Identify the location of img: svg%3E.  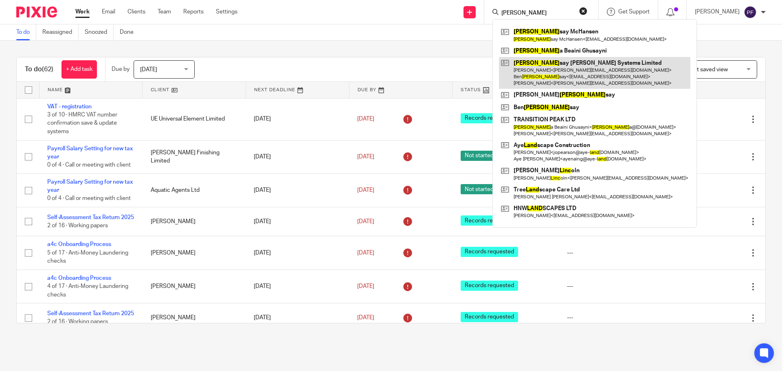
(751, 12).